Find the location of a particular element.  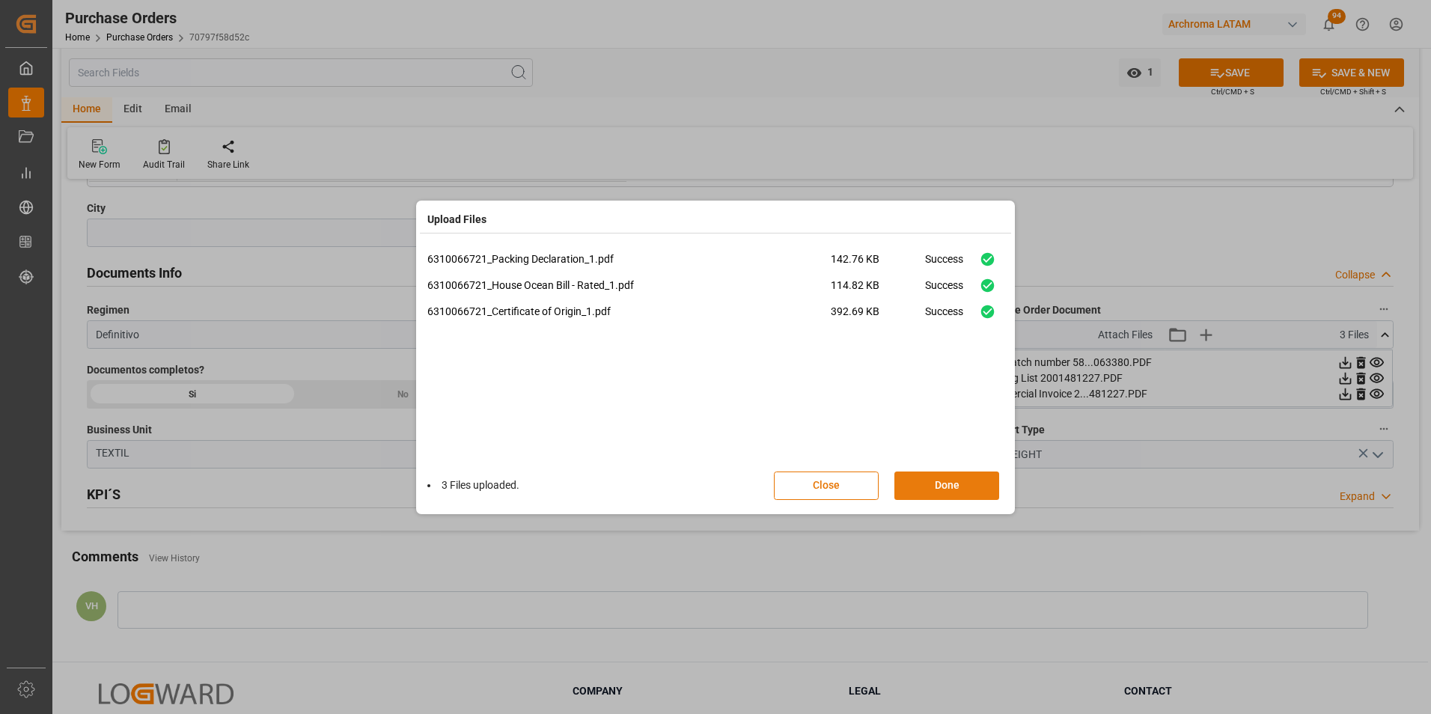

button: Close is located at coordinates (826, 486).